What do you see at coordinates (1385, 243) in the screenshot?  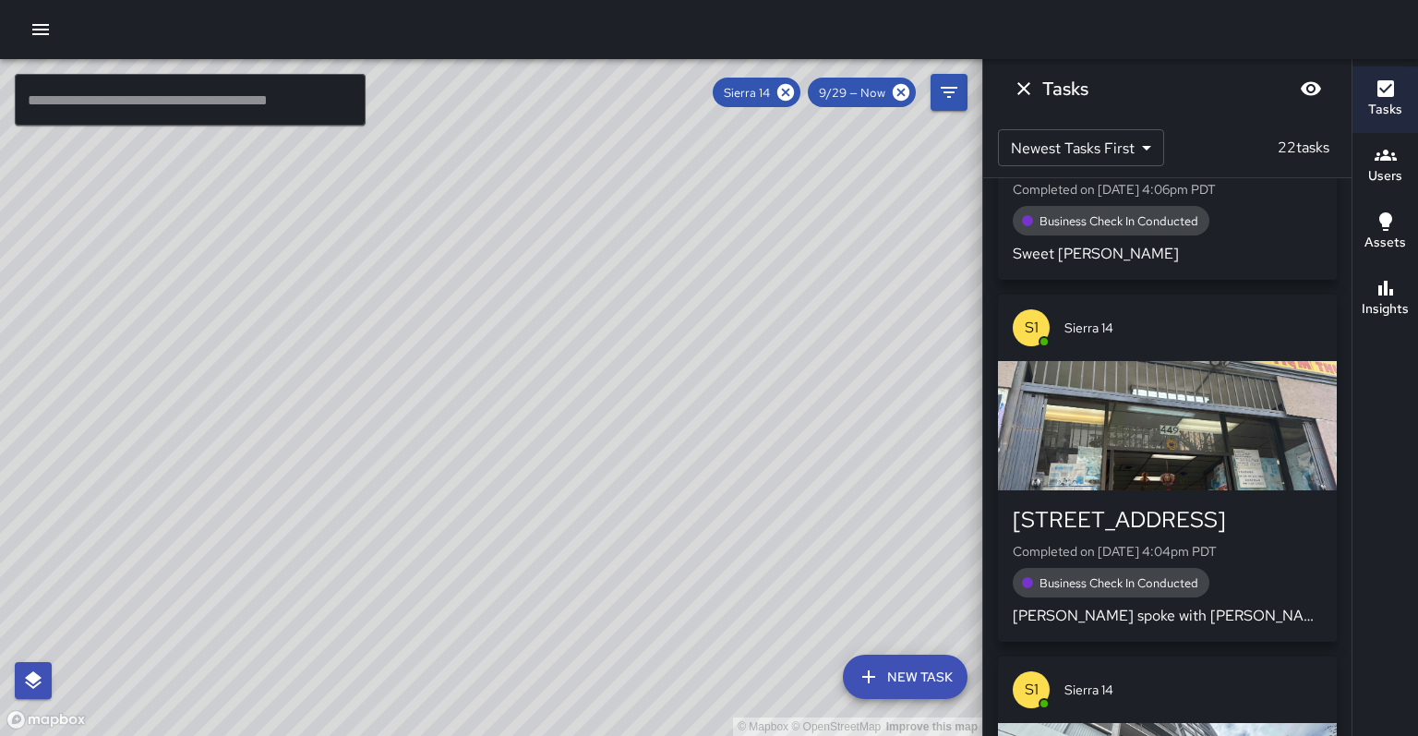 I see `h6: Assets` at bounding box center [1385, 243].